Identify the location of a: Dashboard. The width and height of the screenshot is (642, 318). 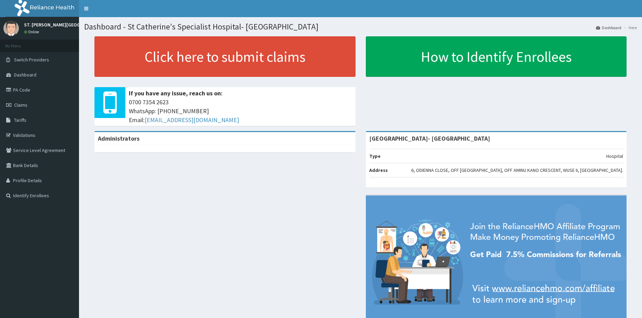
(608, 27).